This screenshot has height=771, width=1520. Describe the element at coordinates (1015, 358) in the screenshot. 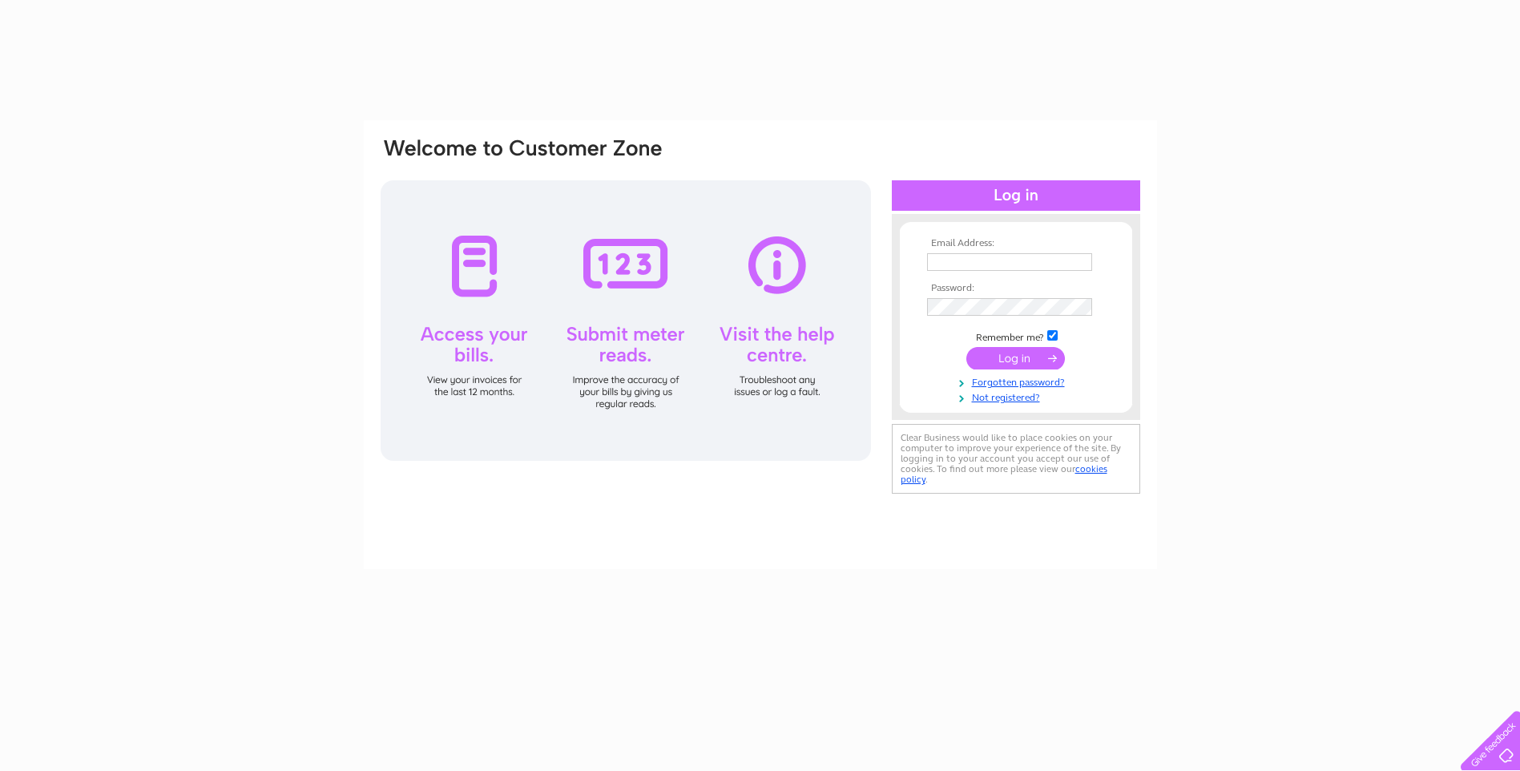

I see `input: Submit` at that location.